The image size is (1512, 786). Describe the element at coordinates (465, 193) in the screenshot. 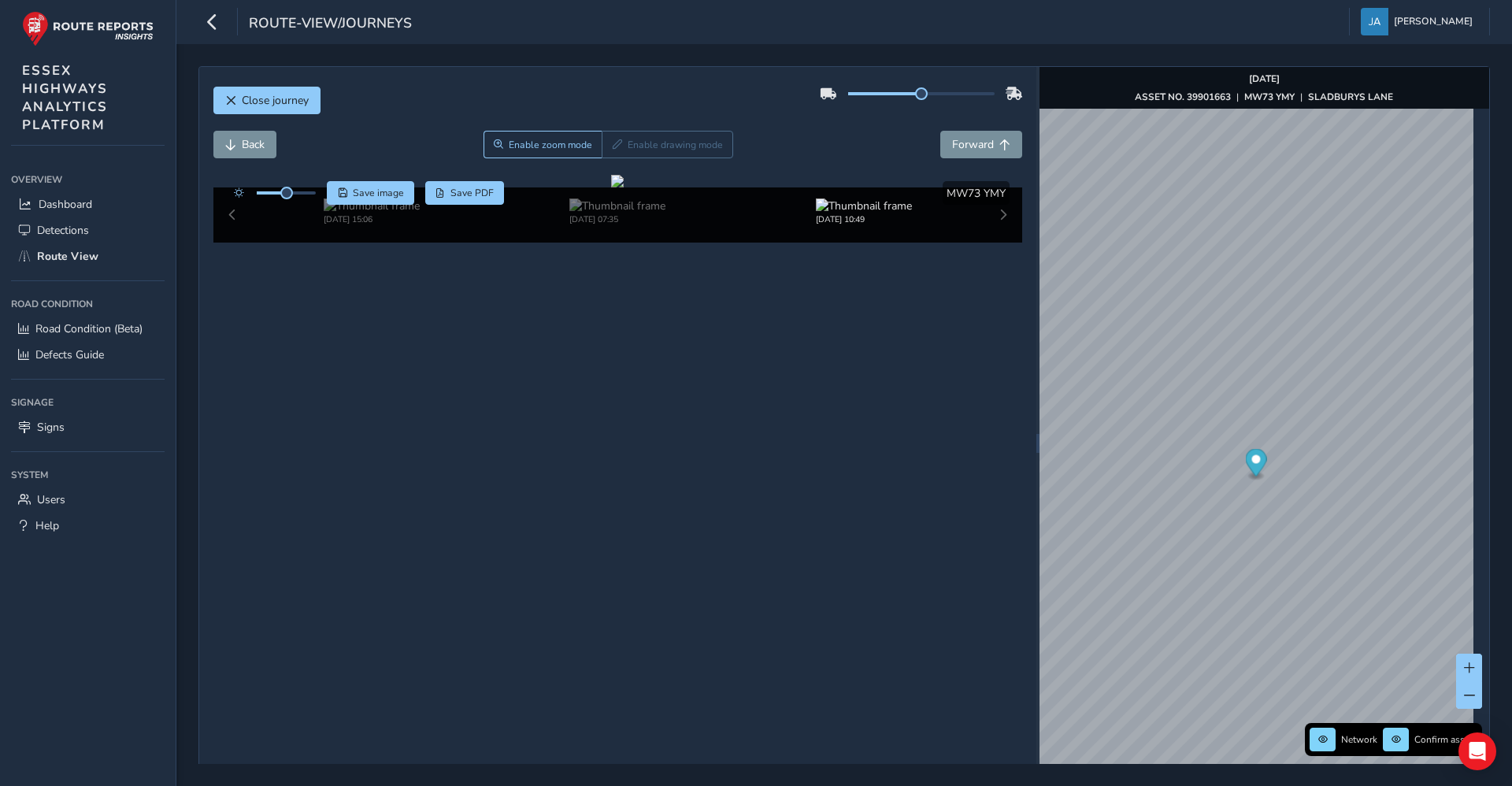

I see `button: PDF` at that location.